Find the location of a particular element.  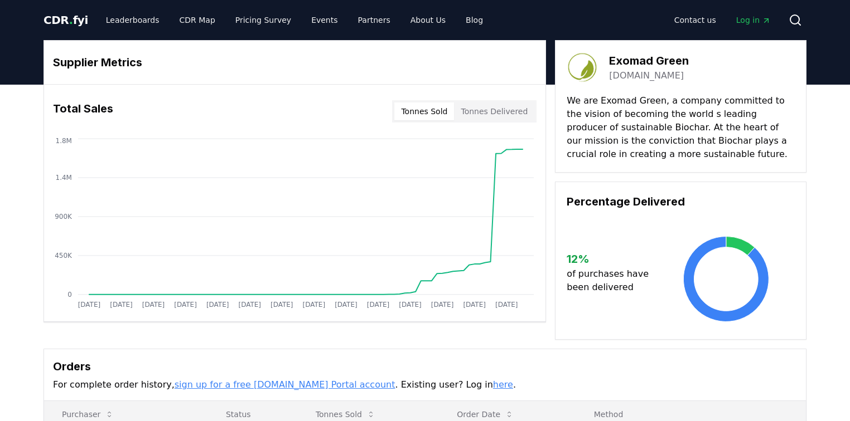

a: CDR Map is located at coordinates (197, 20).